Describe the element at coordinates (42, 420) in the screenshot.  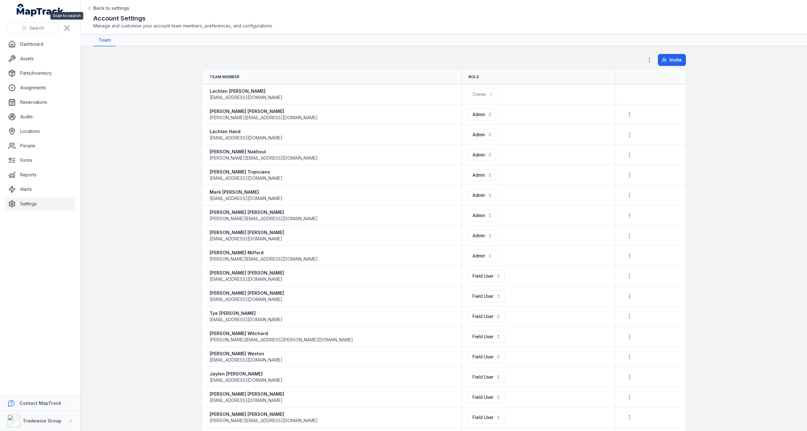
I see `strong: Tradewise Group` at that location.